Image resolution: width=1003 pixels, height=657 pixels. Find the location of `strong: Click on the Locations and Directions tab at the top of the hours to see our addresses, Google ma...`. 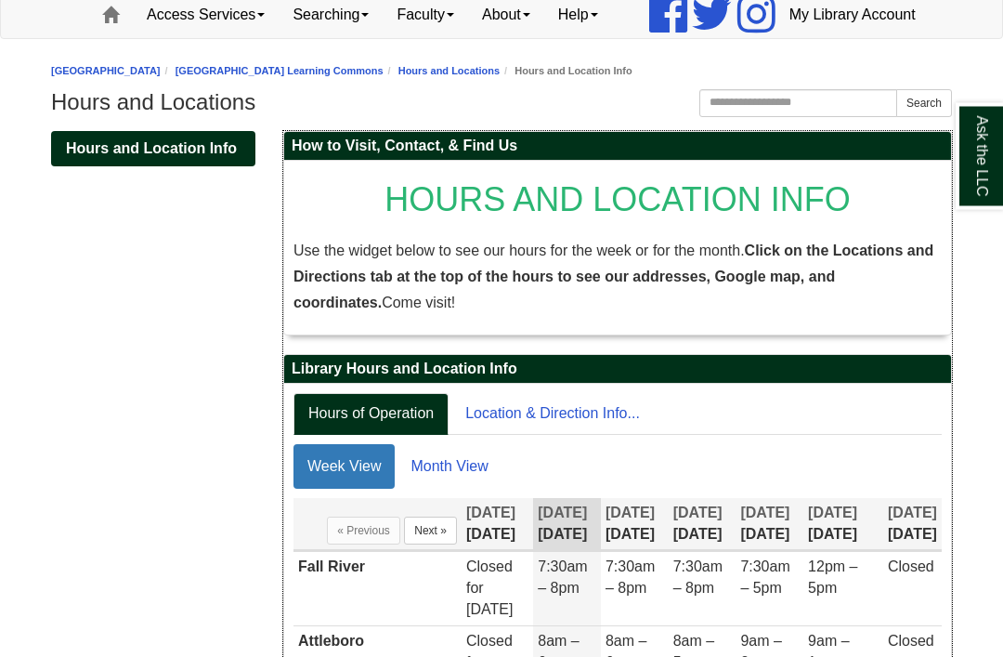

strong: Click on the Locations and Directions tab at the top of the hours to see our addresses, Google ma... is located at coordinates (613, 277).